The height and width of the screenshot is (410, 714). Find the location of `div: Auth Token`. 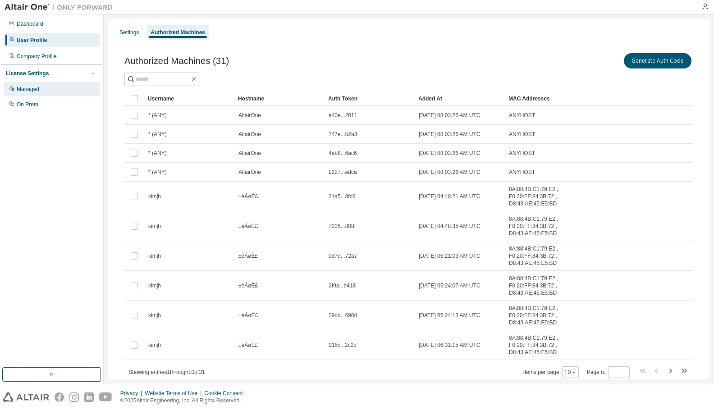

div: Auth Token is located at coordinates (370, 99).